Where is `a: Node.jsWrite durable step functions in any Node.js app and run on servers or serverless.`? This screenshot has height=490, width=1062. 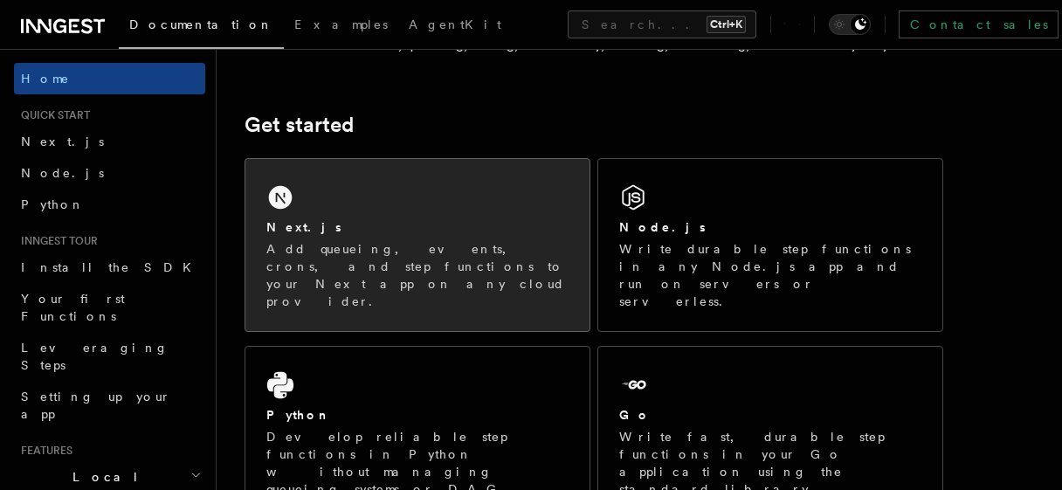 a: Node.jsWrite durable step functions in any Node.js app and run on servers or serverless. is located at coordinates (771, 245).